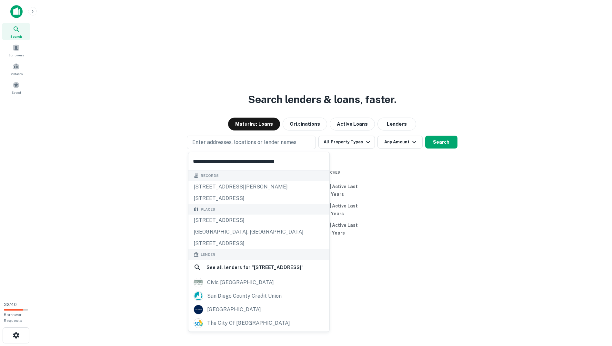  What do you see at coordinates (16, 69) in the screenshot?
I see `a: Contacts` at bounding box center [16, 69].